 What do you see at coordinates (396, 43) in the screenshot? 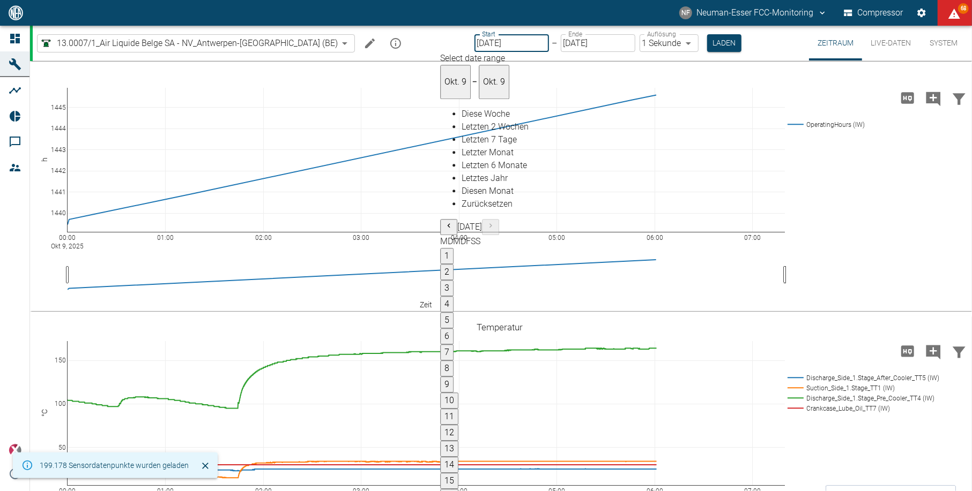
I see `button: mission info` at bounding box center [396, 43].